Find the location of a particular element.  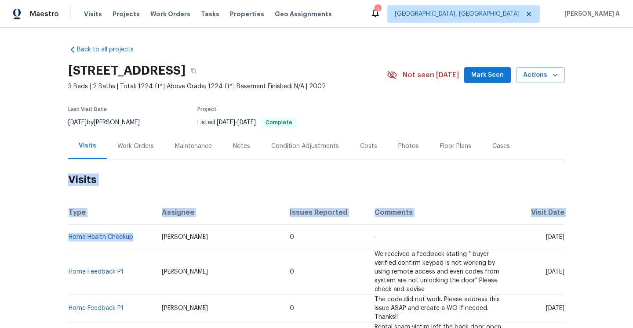

span: Work Orders is located at coordinates (170, 14).